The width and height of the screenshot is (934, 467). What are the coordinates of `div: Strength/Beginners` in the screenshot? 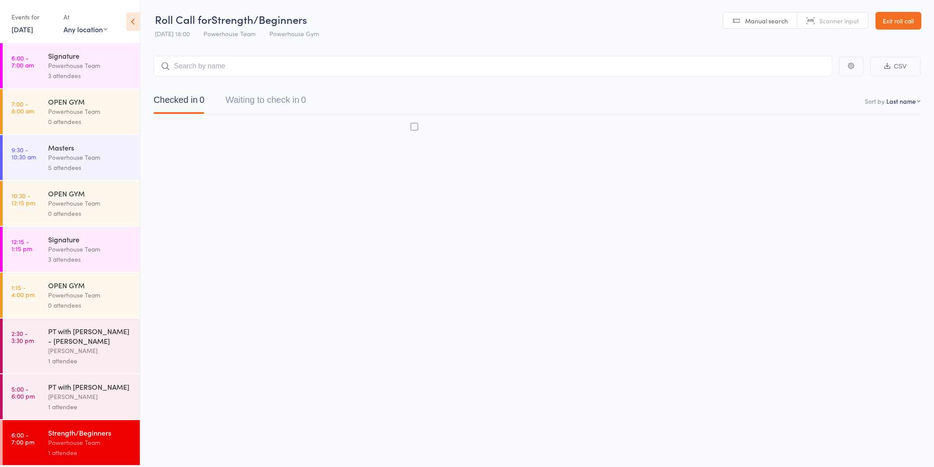 It's located at (90, 433).